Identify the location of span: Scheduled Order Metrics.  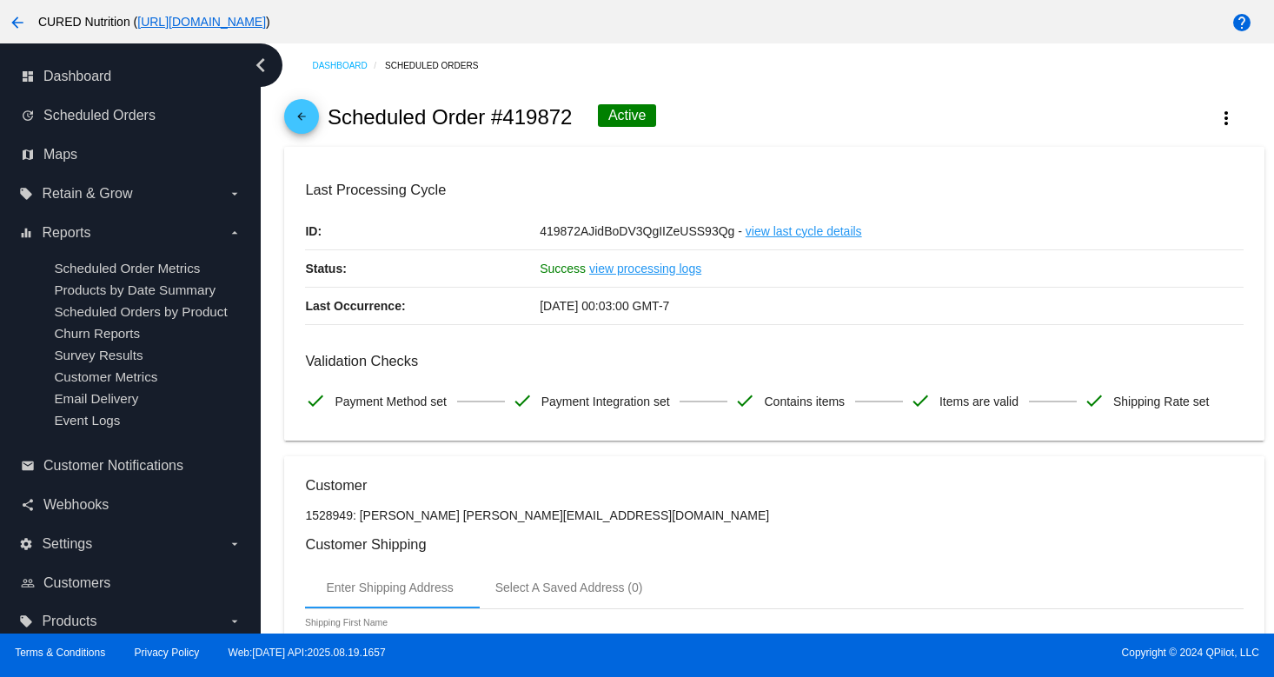
(127, 268).